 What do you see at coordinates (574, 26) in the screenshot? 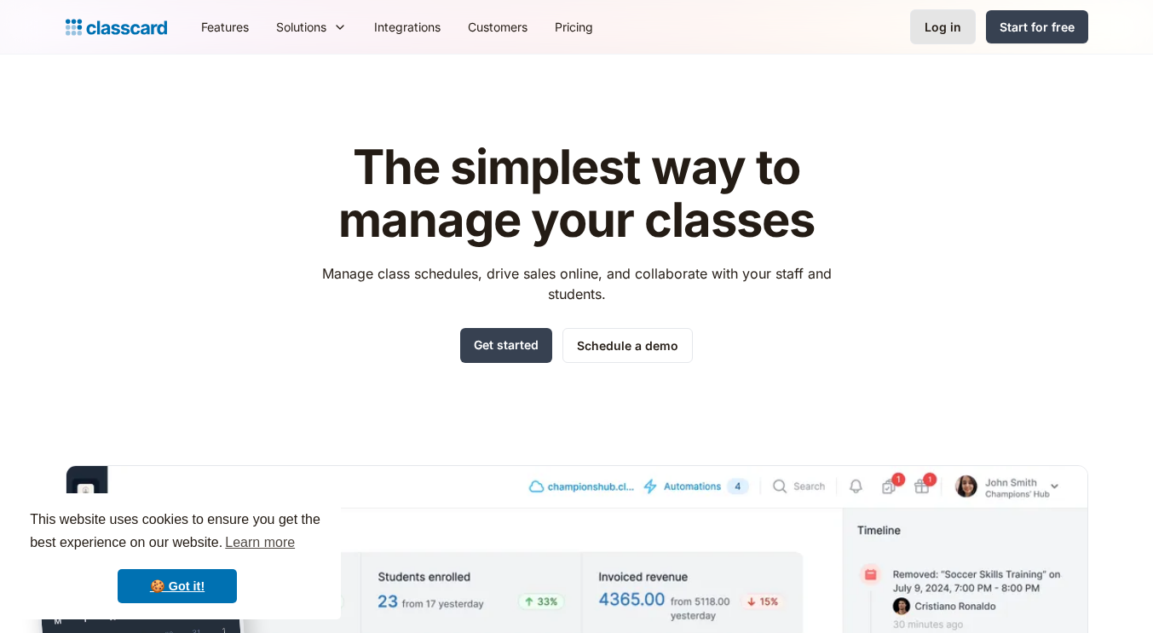
I see `a: Pricing` at bounding box center [574, 26].